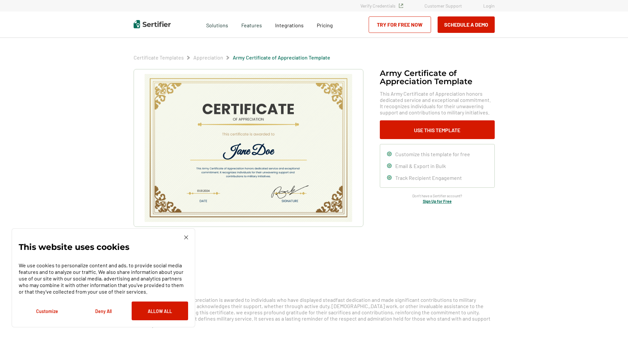 The width and height of the screenshot is (628, 339). What do you see at coordinates (208, 57) in the screenshot?
I see `span: Appreciation` at bounding box center [208, 57].